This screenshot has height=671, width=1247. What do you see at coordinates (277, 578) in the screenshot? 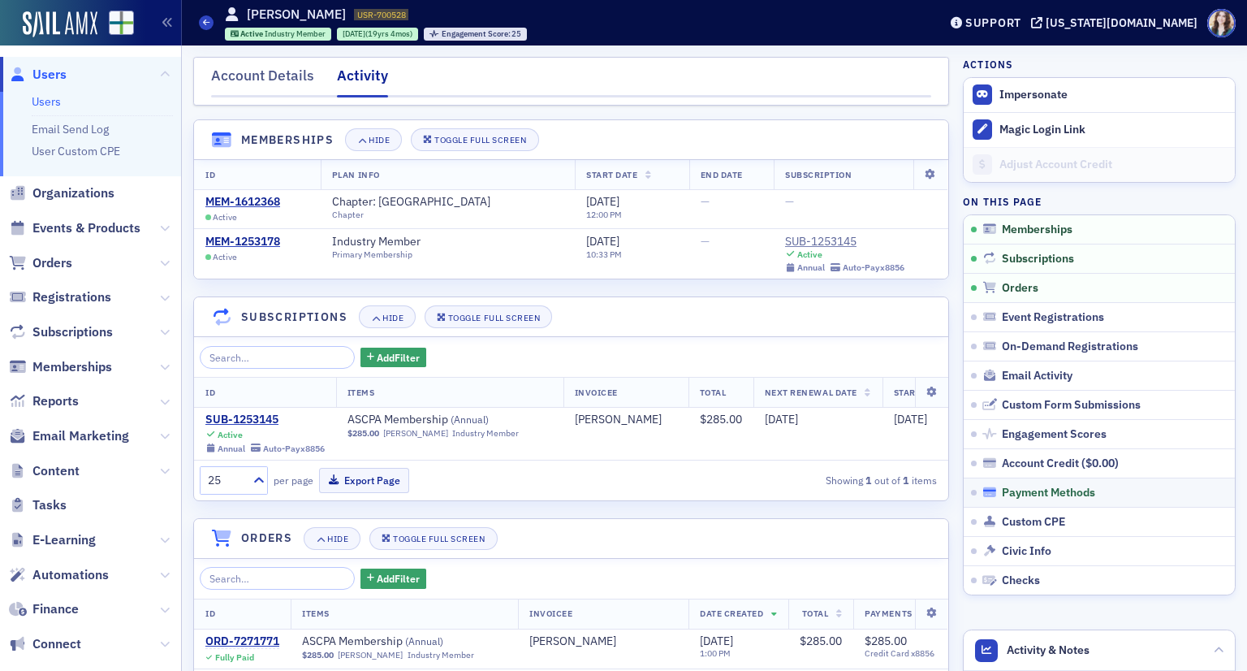
I see `input: Search…` at bounding box center [277, 578].